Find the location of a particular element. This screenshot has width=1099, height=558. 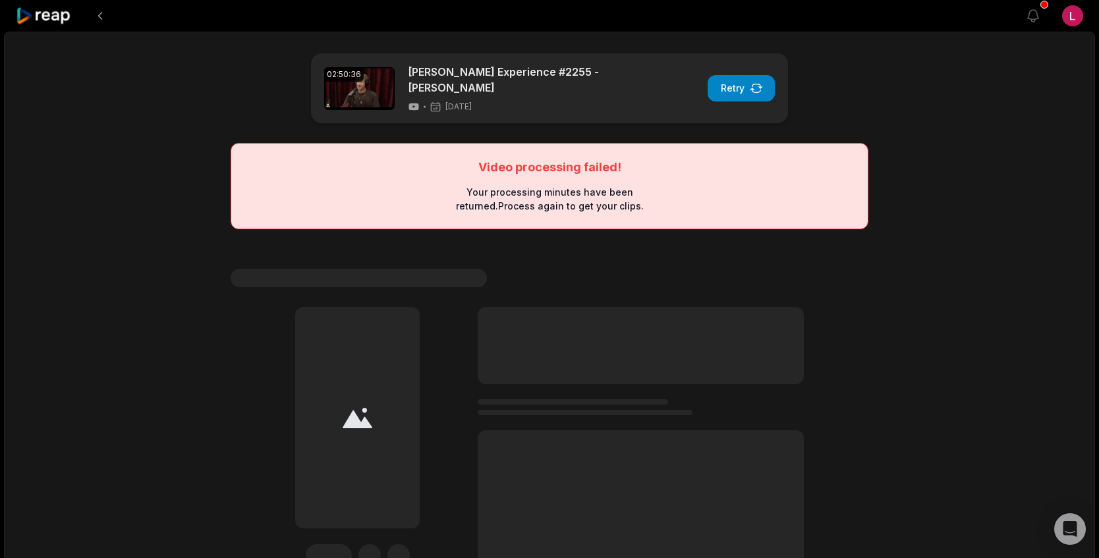

div: Open Intercom Messenger is located at coordinates (1070, 529).